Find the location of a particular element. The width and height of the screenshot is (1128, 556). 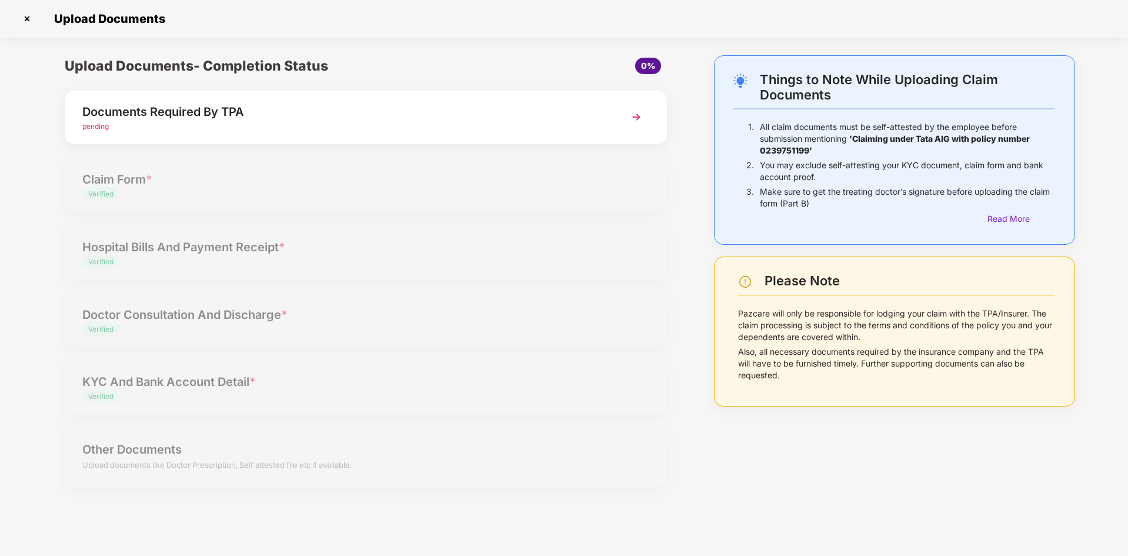

p: 2. is located at coordinates (750, 171).